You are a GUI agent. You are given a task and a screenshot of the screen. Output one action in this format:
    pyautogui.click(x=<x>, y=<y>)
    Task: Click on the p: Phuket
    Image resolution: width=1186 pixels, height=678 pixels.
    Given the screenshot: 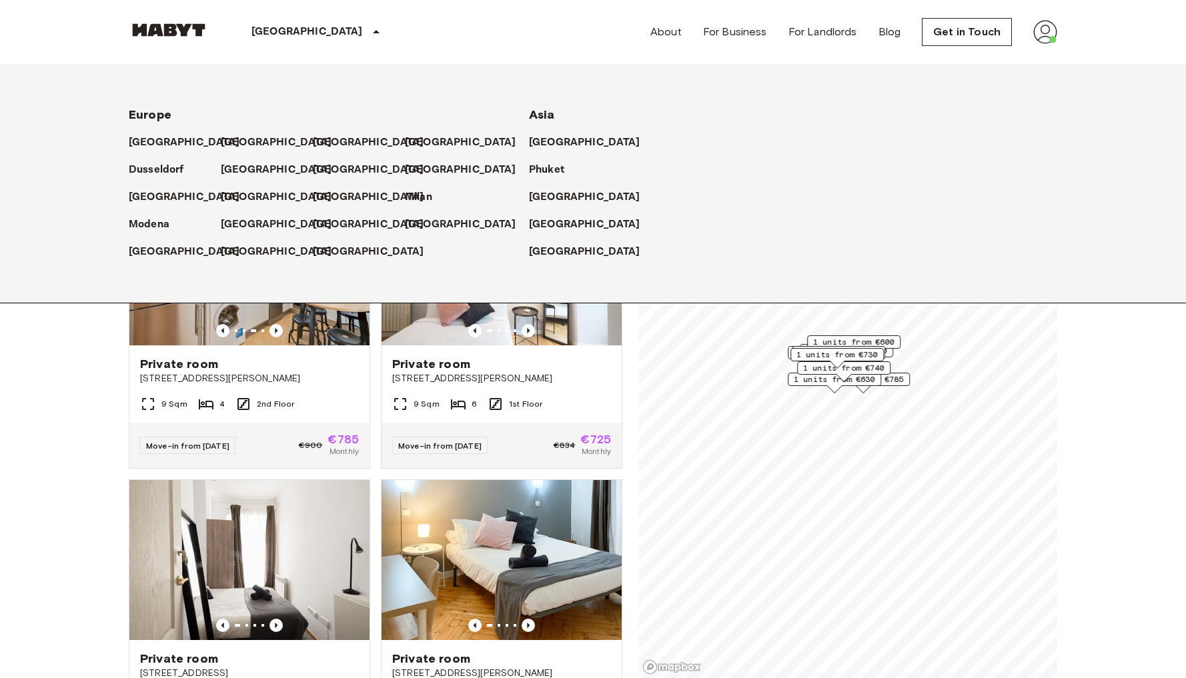 What is the action you would take?
    pyautogui.click(x=546, y=170)
    